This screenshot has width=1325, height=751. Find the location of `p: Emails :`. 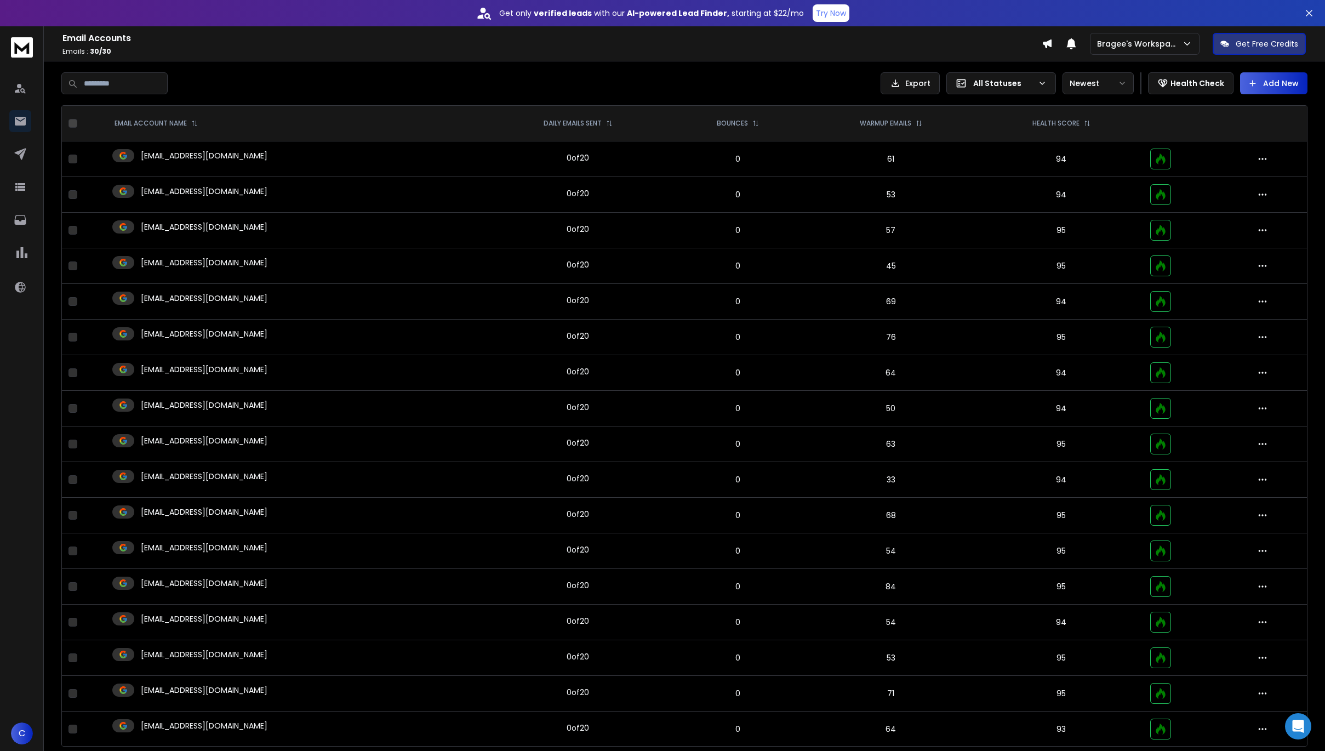

p: Emails : is located at coordinates (552, 51).